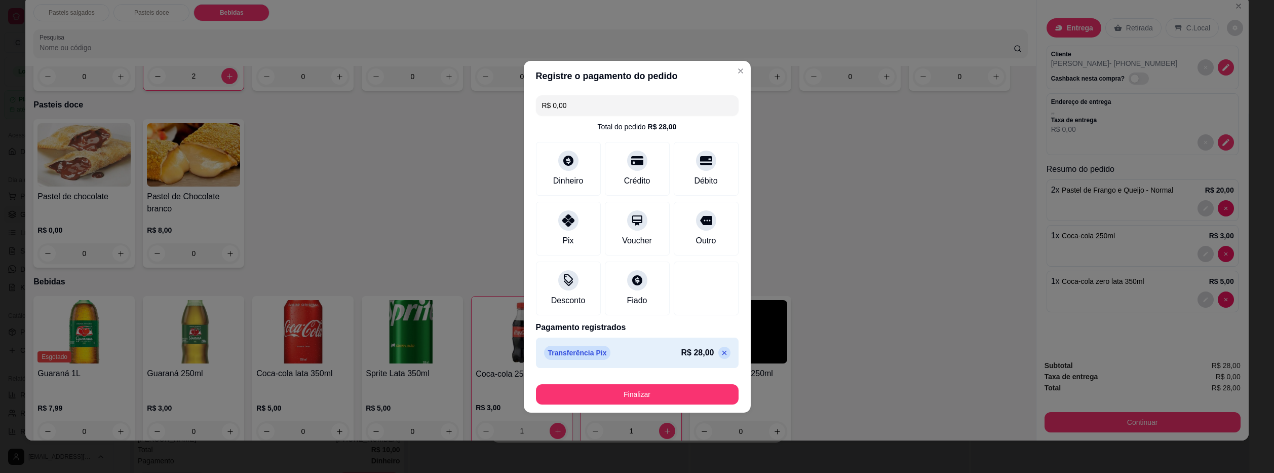 Image resolution: width=1274 pixels, height=473 pixels. Describe the element at coordinates (637, 105) in the screenshot. I see `input: Ex.: hambúrguer de cordeiro` at that location.